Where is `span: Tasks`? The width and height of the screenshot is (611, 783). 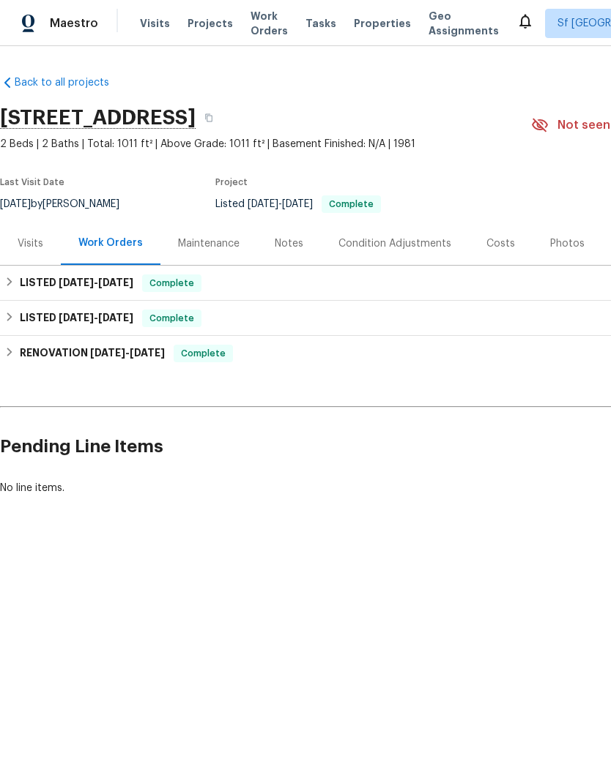 span: Tasks is located at coordinates (321, 23).